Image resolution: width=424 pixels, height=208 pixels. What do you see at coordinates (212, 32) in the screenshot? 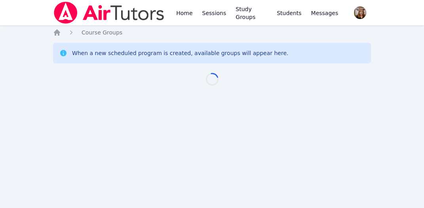
I see `nav: Breadcrumb` at bounding box center [212, 32].